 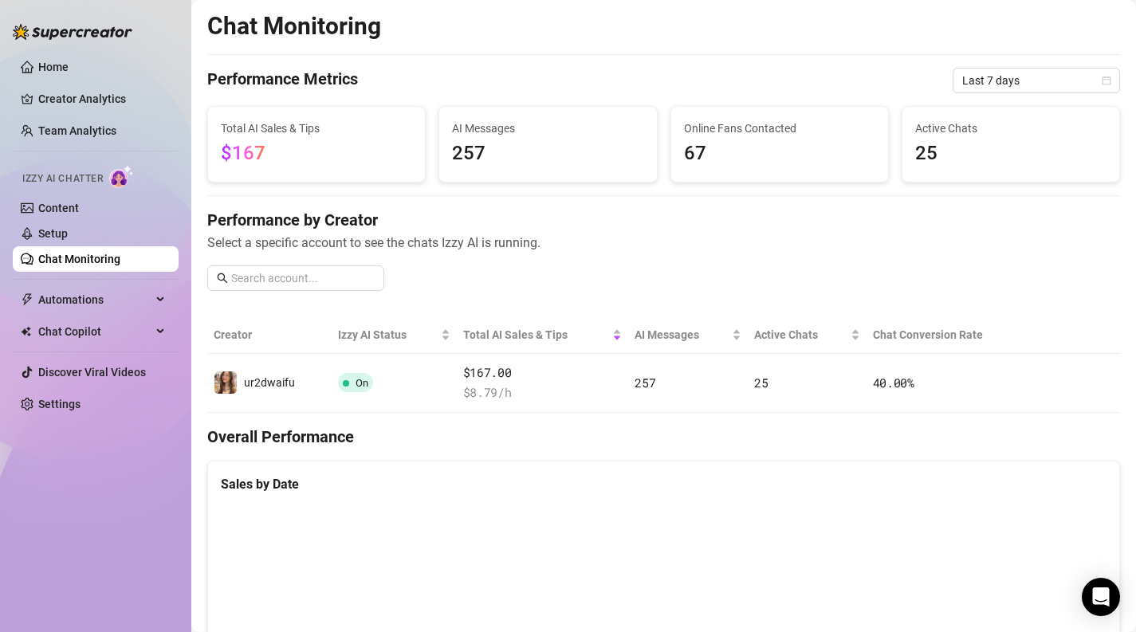 What do you see at coordinates (1037, 81) in the screenshot?
I see `span: Last 7 days` at bounding box center [1037, 81].